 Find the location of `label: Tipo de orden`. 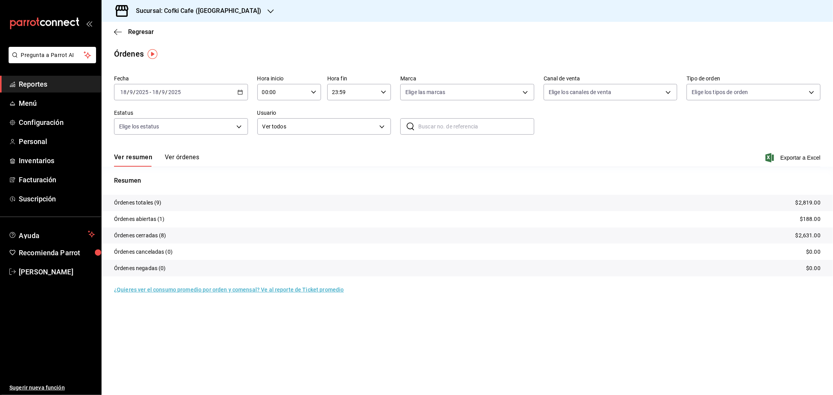

label: Tipo de orden is located at coordinates (754, 79).